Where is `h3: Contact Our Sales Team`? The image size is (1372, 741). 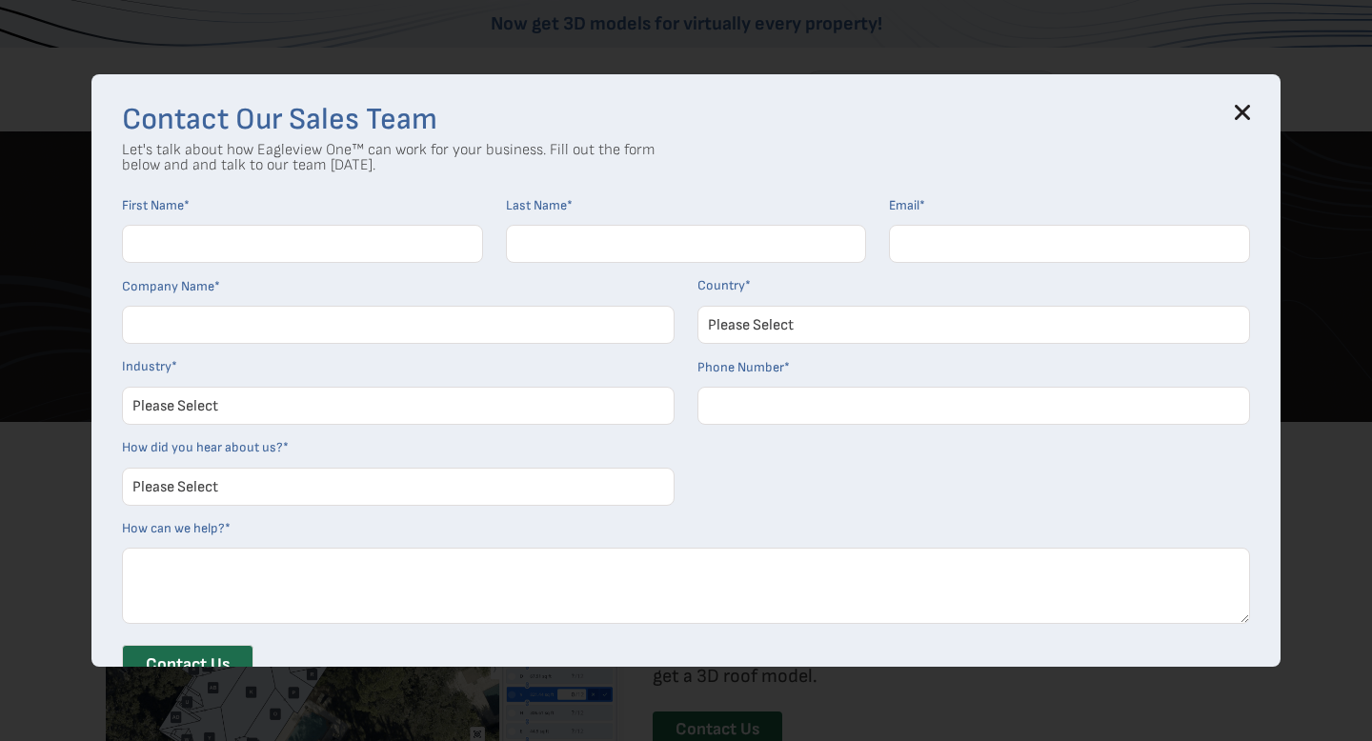
h3: Contact Our Sales Team is located at coordinates (686, 120).